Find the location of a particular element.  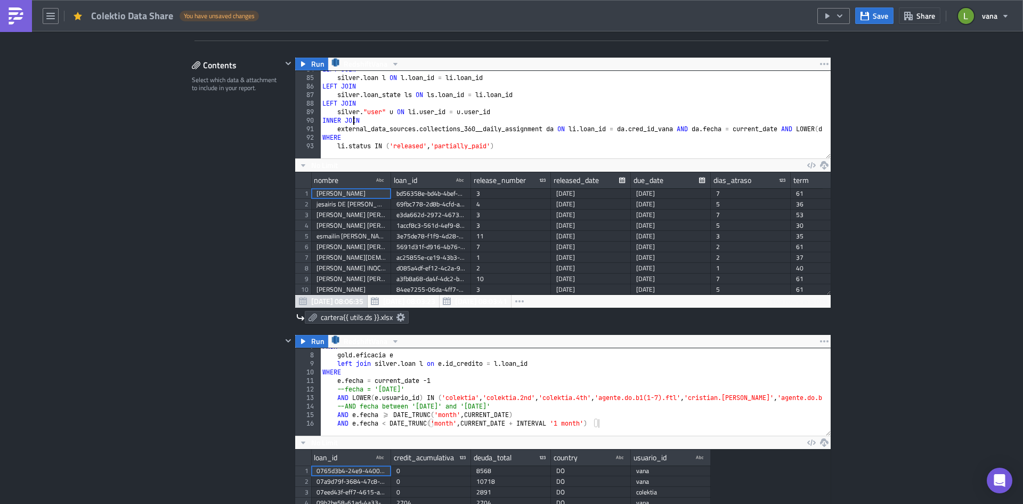

div: 5691d31f-d916-4b76-9531-7b3d9d6bb733 is located at coordinates (431, 247).